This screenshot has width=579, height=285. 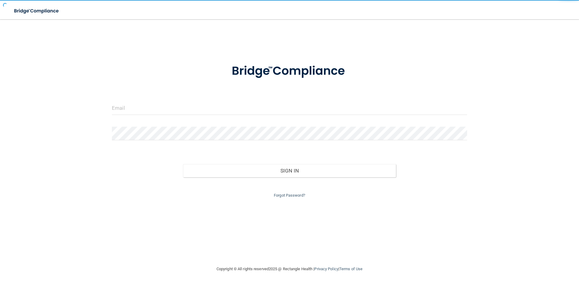 What do you see at coordinates (289, 171) in the screenshot?
I see `button: Sign In` at bounding box center [289, 171].